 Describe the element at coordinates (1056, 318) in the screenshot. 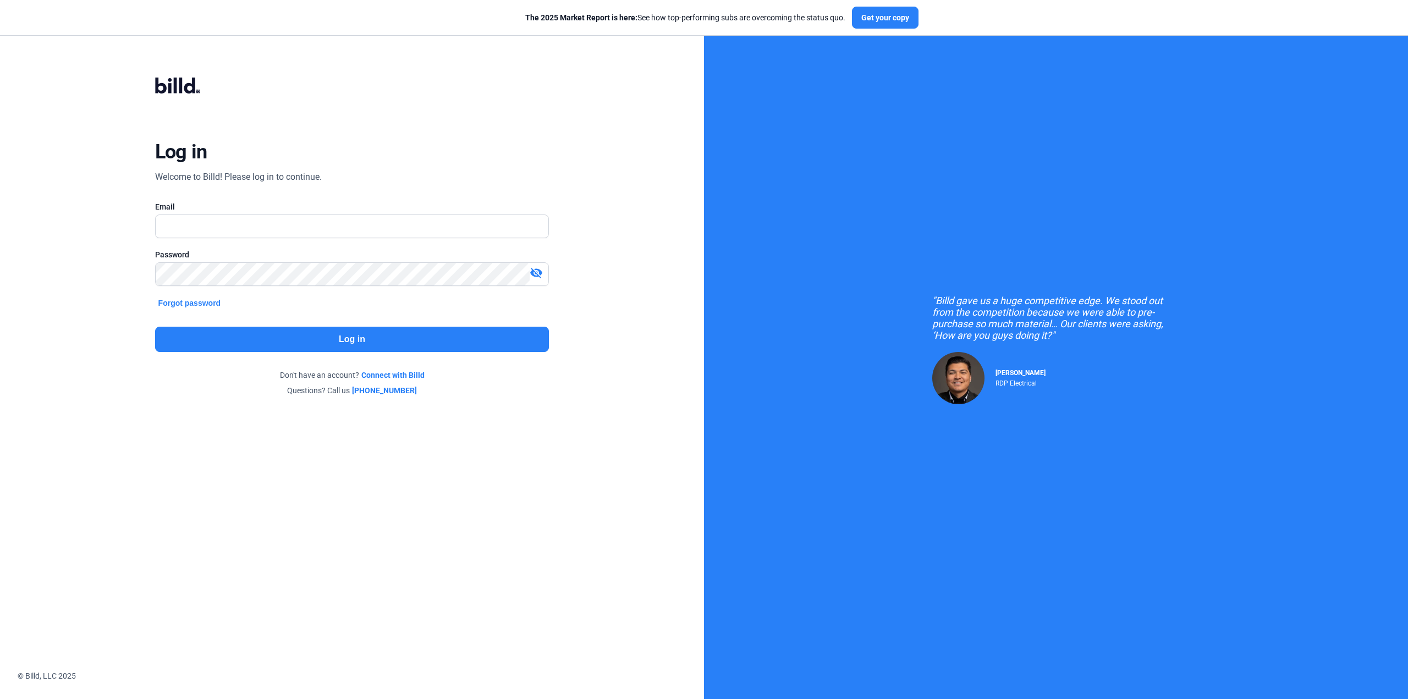

I see `div: "Billd gave us a huge competitive edge. We stood out from the competition because we were able to...` at that location.